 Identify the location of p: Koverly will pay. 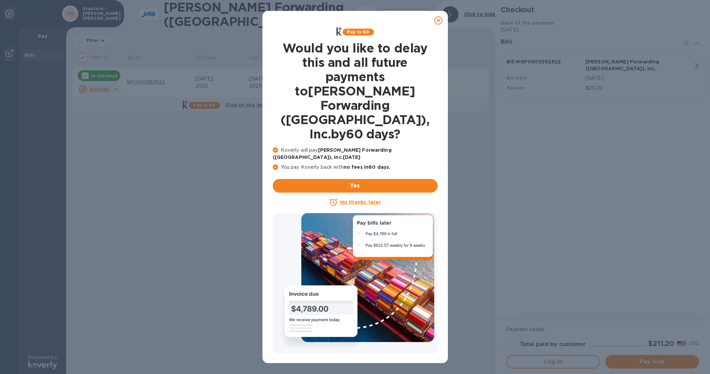
(355, 154).